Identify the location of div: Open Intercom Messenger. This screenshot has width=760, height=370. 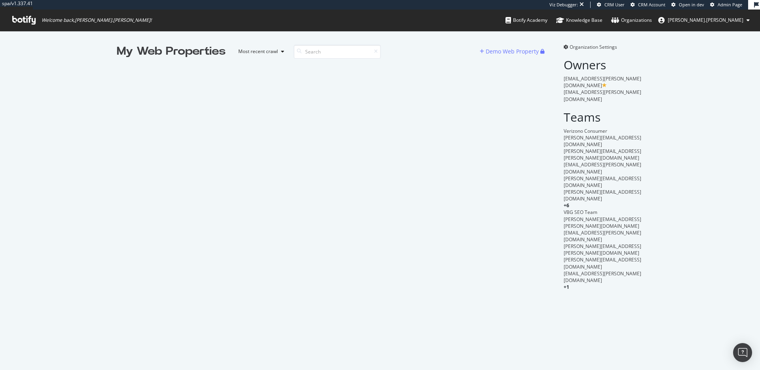
(742, 352).